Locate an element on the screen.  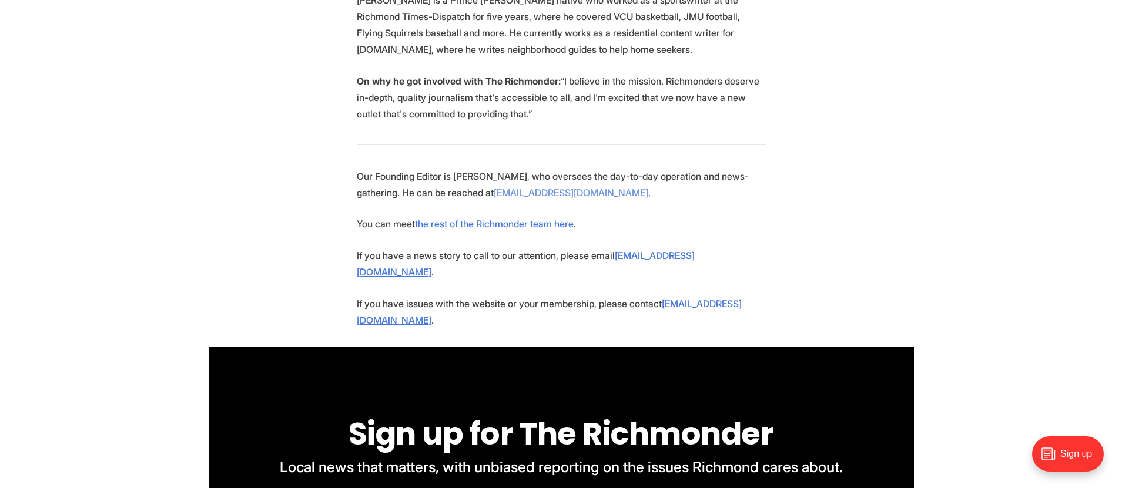
p: If you have a news story to call to our attention, please email . is located at coordinates (561, 264).